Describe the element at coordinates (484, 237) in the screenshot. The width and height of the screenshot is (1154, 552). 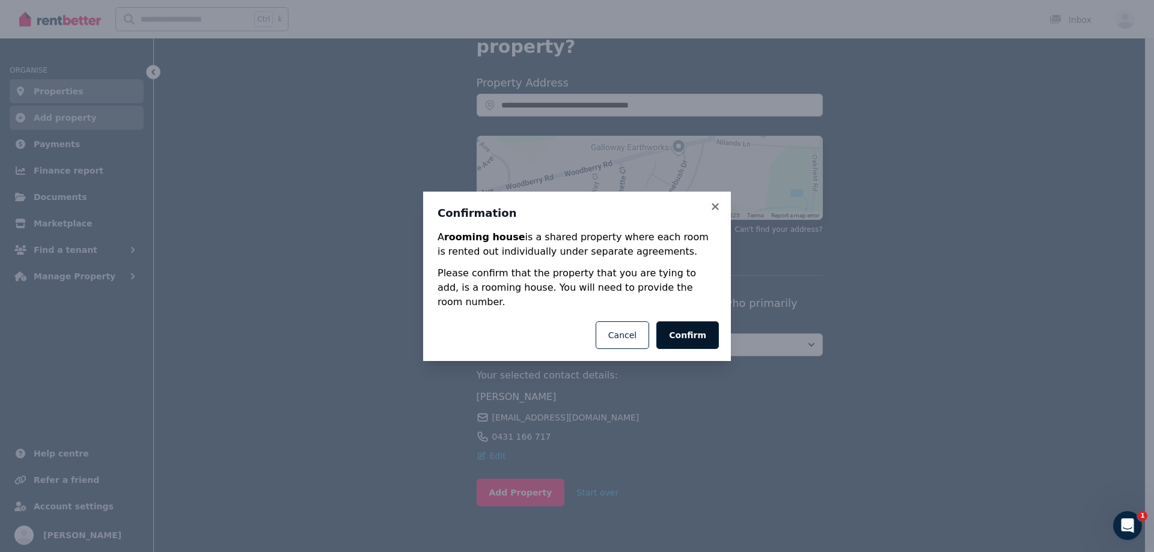
I see `strong: rooming house` at that location.